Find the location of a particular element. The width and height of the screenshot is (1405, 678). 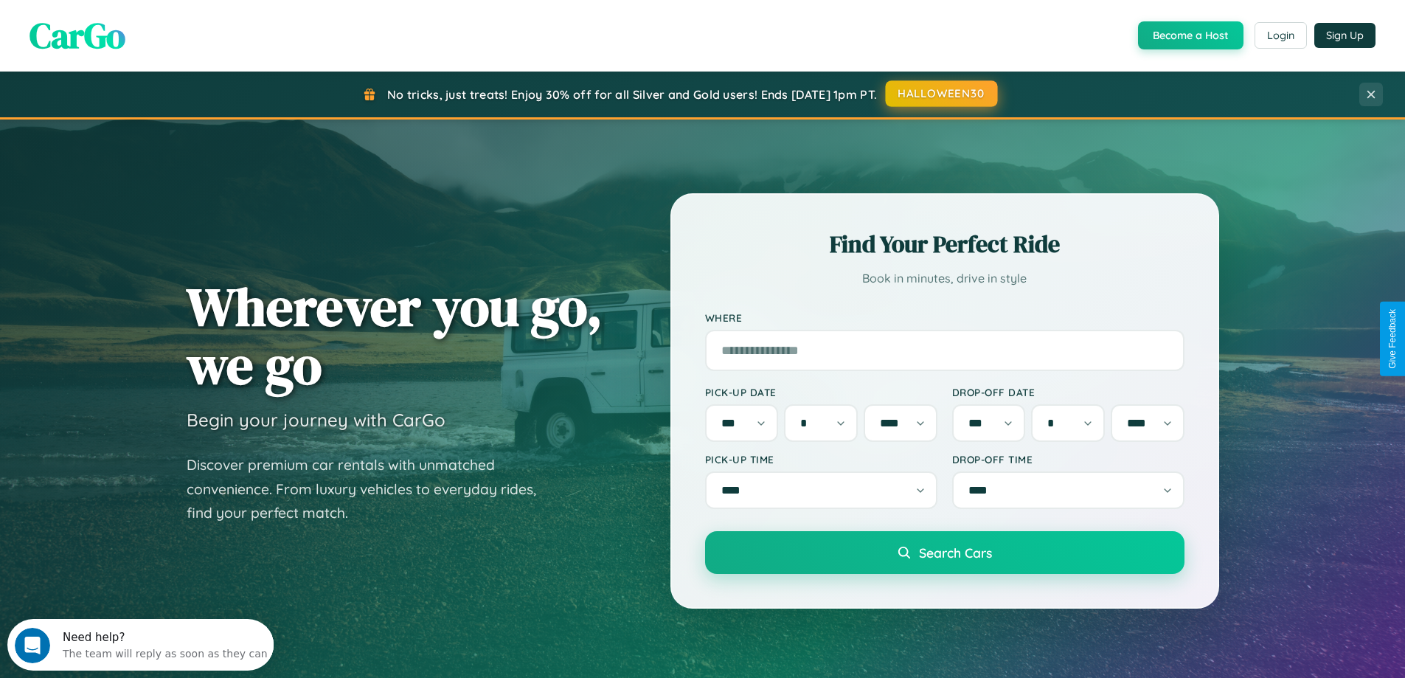

button: Login is located at coordinates (1280, 35).